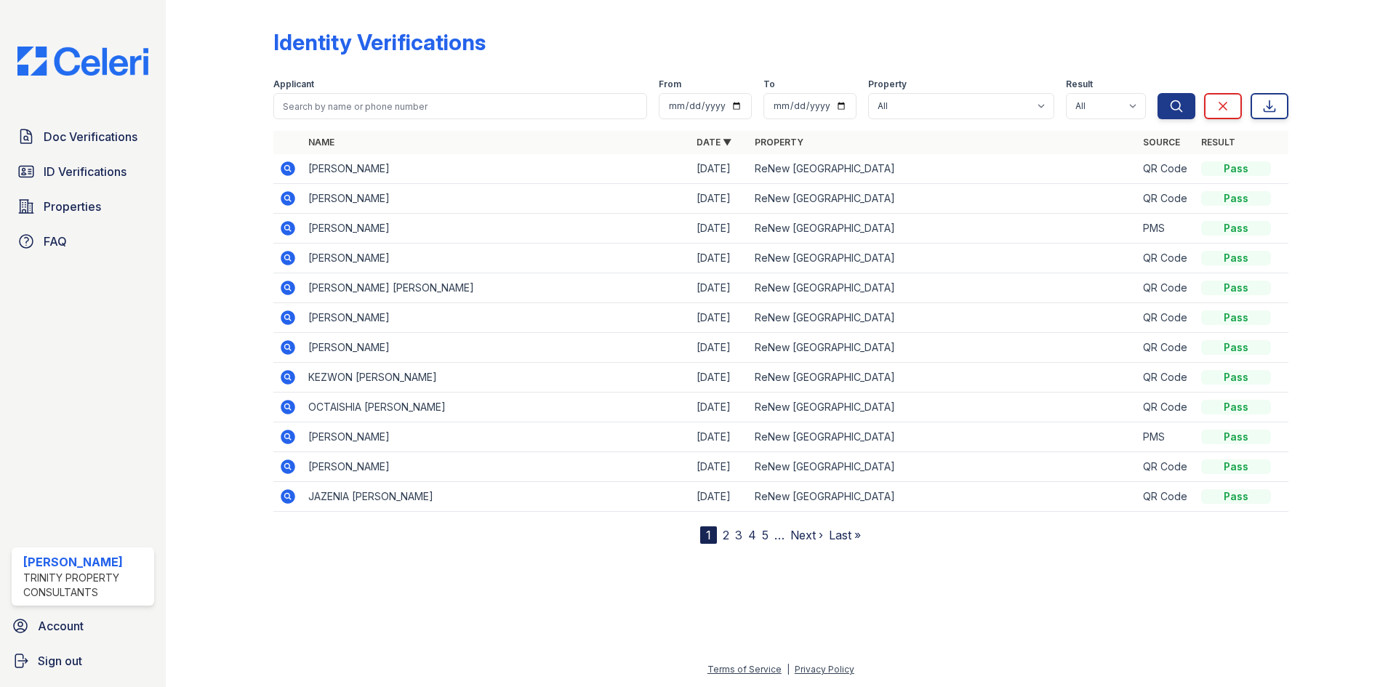 The width and height of the screenshot is (1396, 687). What do you see at coordinates (1218, 142) in the screenshot?
I see `a: Result` at bounding box center [1218, 142].